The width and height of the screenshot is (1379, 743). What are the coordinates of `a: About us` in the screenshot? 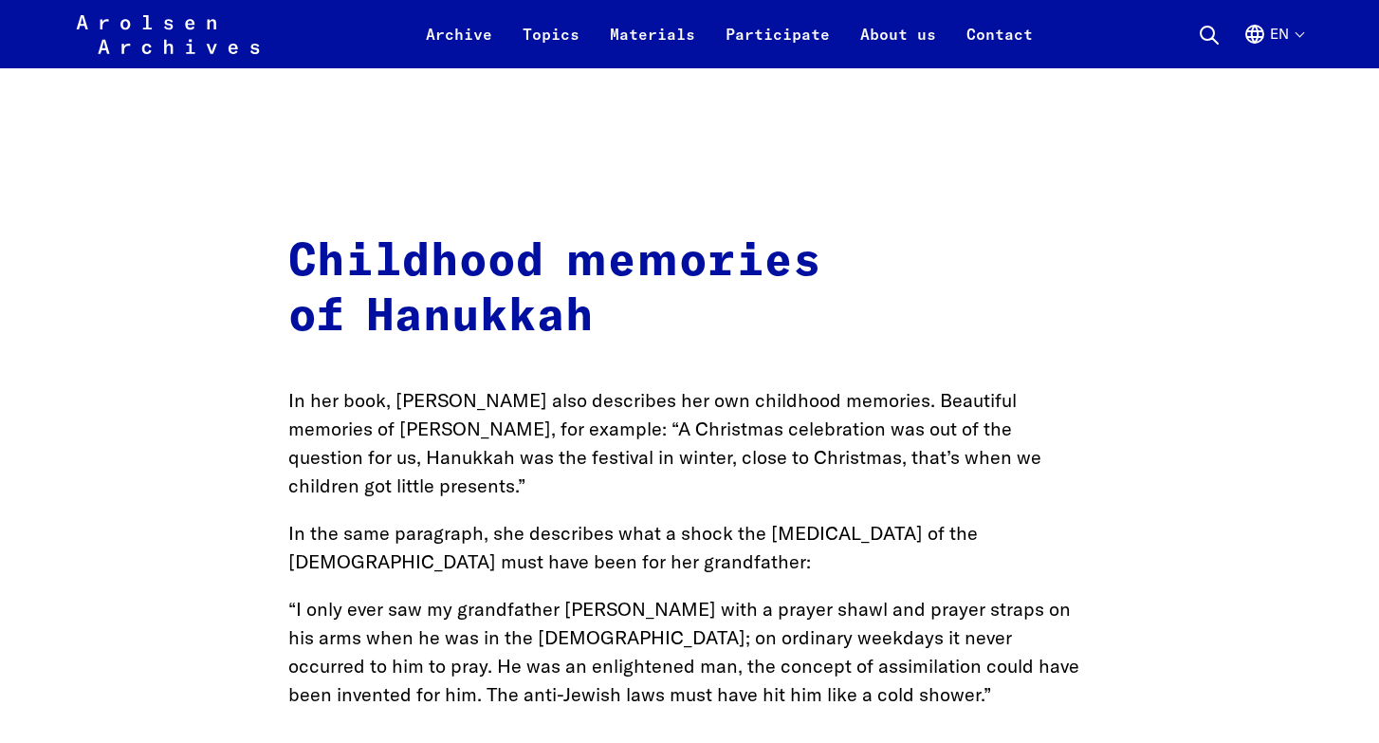 It's located at (898, 46).